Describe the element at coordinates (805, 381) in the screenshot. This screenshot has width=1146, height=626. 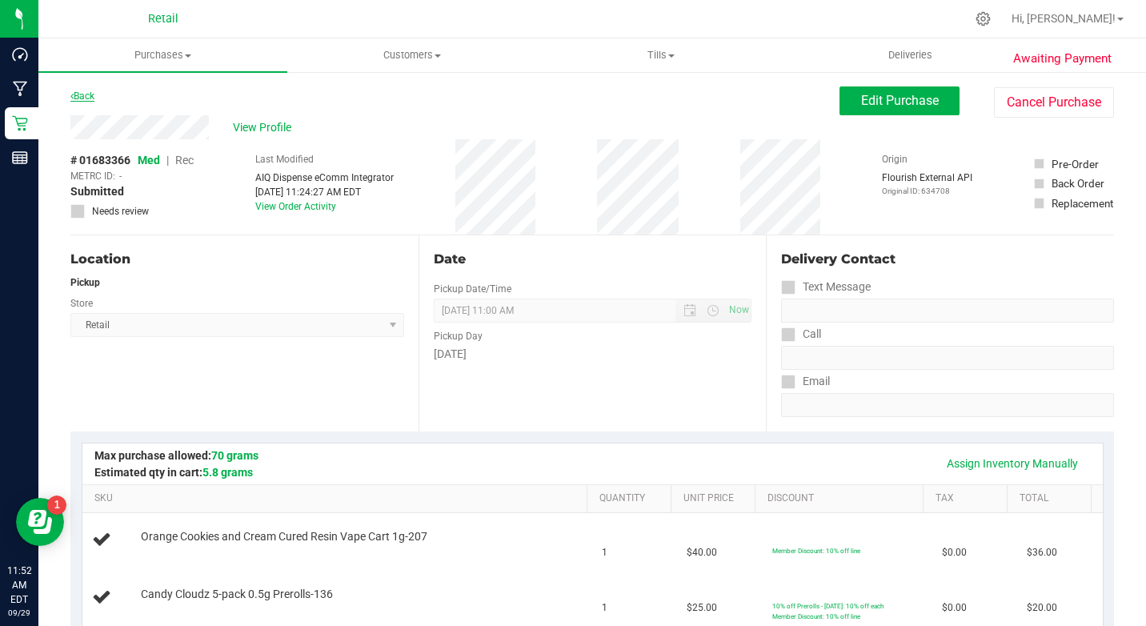
I see `label: Email` at that location.